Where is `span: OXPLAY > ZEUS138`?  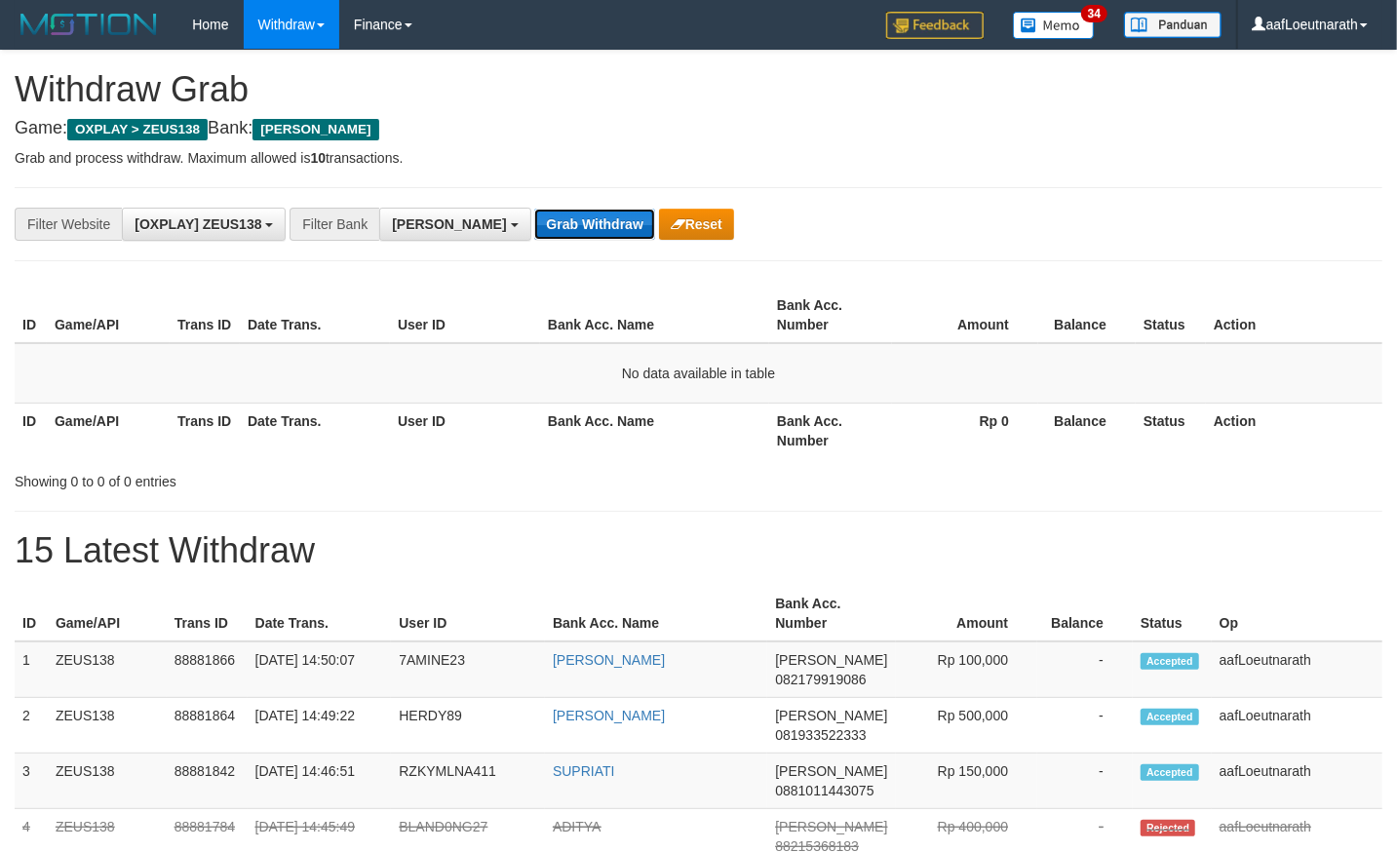 span: OXPLAY > ZEUS138 is located at coordinates (137, 130).